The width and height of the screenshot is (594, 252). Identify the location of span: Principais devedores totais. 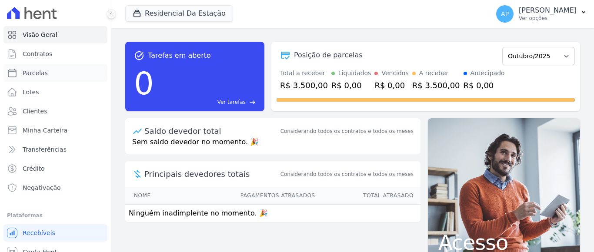
(211, 174).